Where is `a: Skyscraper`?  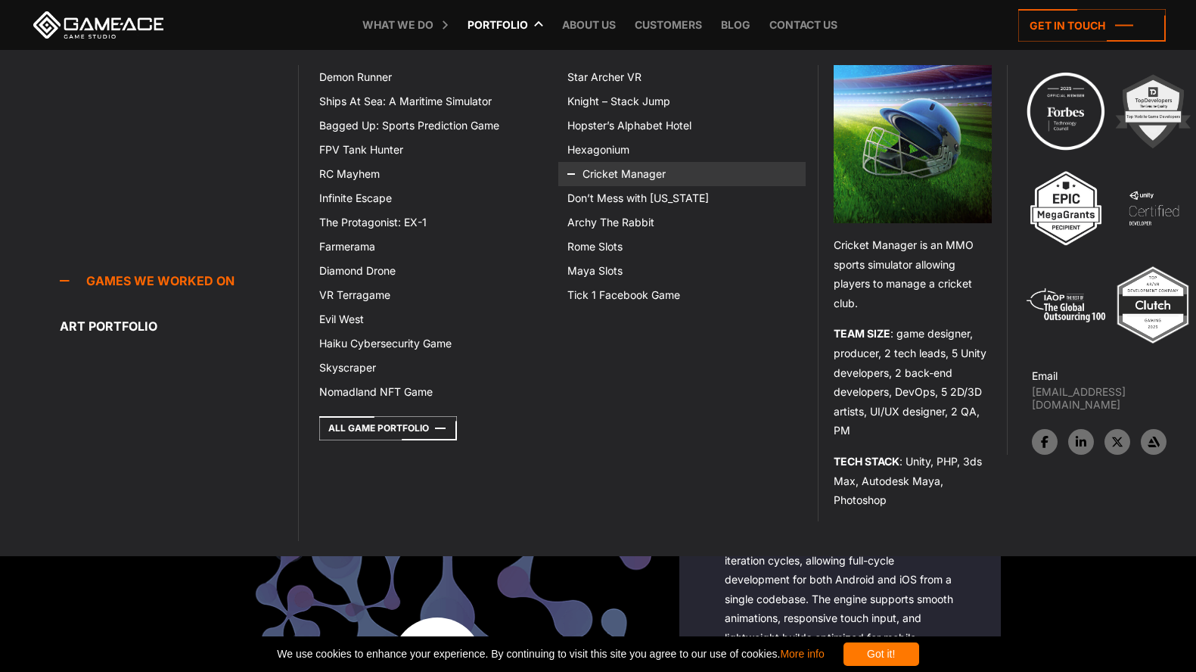 a: Skyscraper is located at coordinates (433, 368).